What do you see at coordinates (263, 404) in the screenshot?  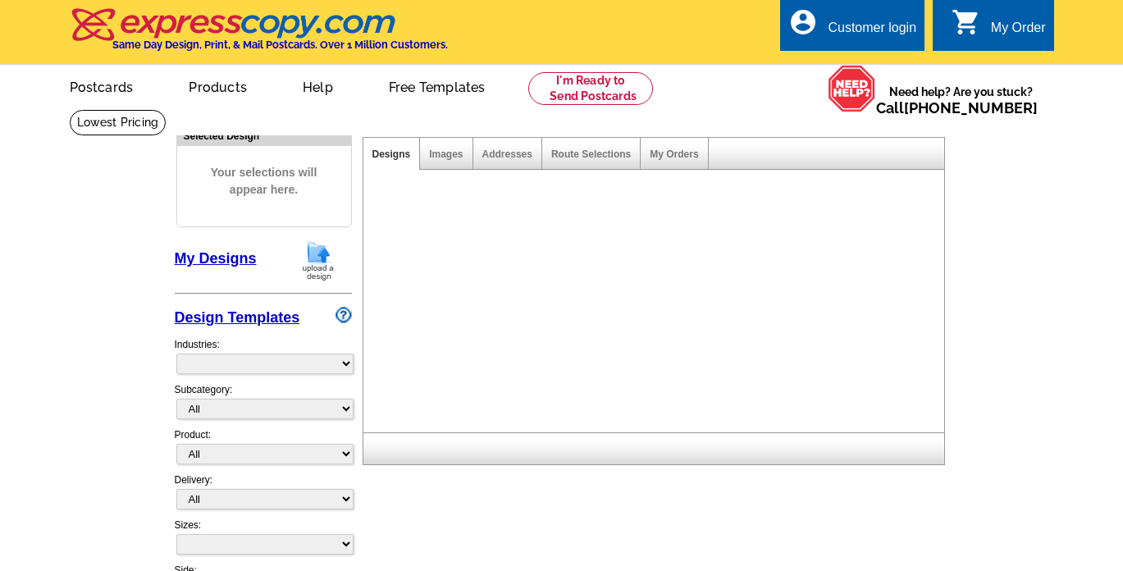 I see `div: Subcategory:` at bounding box center [263, 404].